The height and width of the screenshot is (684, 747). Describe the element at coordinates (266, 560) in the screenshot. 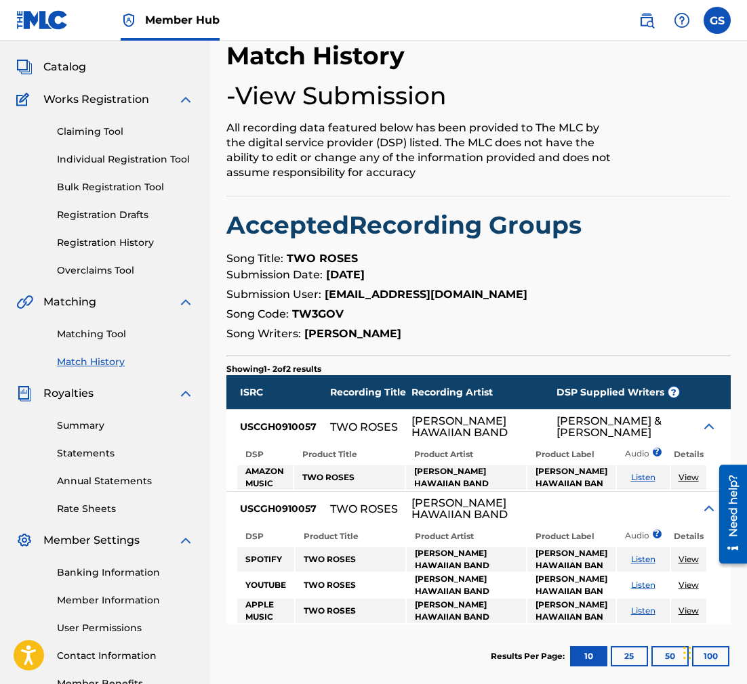

I see `td: SPOTIFY` at that location.